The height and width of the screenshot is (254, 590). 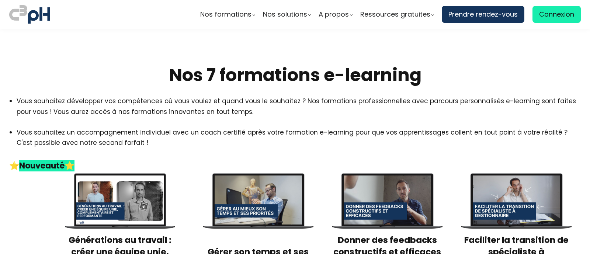 I want to click on span: Nos solutions, so click(x=285, y=14).